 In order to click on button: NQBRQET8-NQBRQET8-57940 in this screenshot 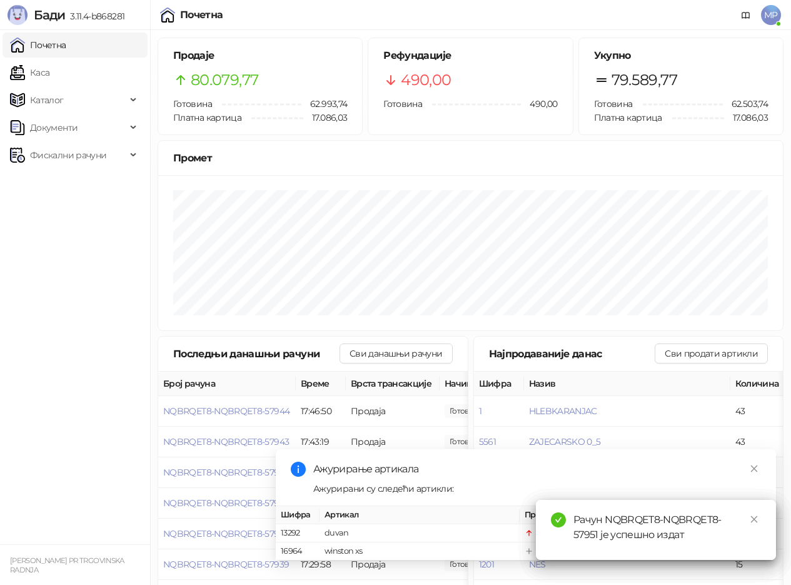, I will do `click(226, 533)`.